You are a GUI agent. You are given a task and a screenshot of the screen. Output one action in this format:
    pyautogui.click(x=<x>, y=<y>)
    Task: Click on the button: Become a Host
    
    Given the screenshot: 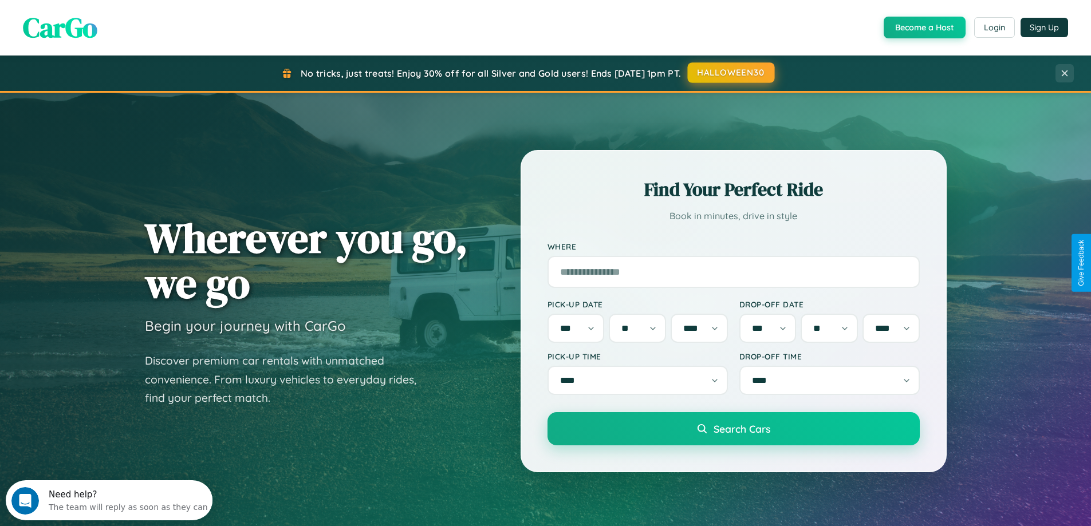 What is the action you would take?
    pyautogui.click(x=924, y=27)
    